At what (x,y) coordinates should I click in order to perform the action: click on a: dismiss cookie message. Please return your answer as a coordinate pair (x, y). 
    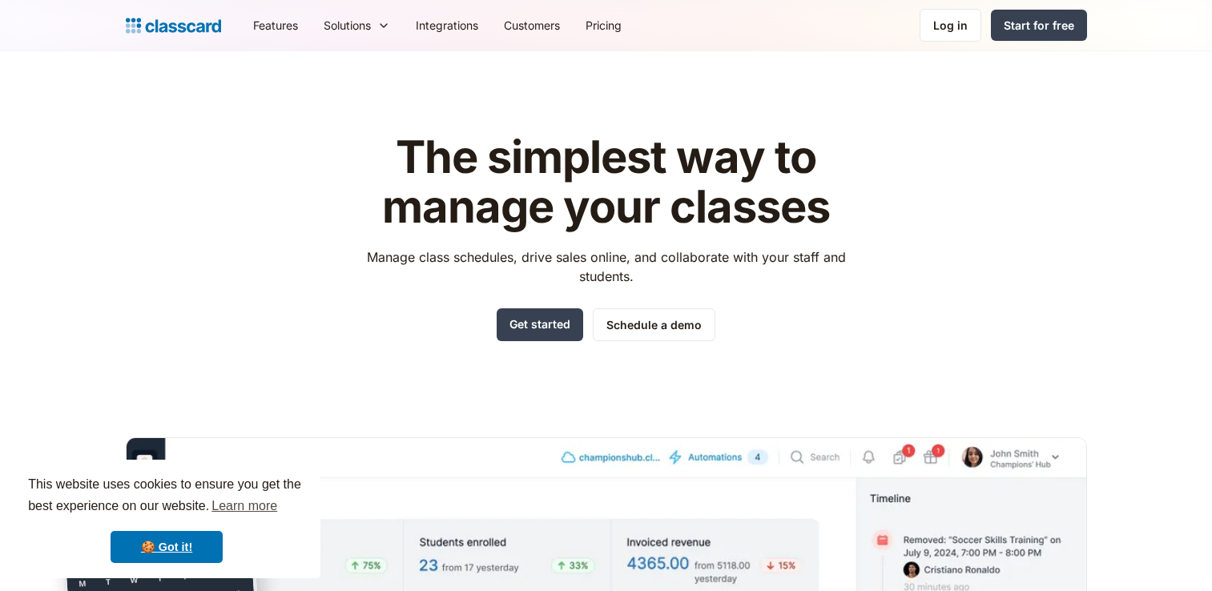
    Looking at the image, I should click on (167, 547).